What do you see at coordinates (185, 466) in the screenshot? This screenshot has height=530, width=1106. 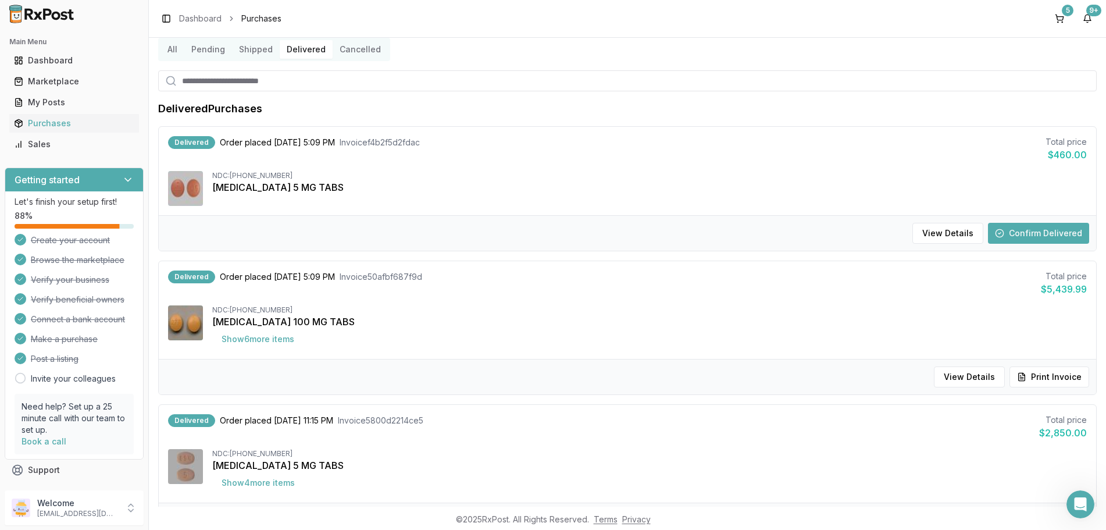 I see `img: Eliquis 5 MG TABS` at bounding box center [185, 466].